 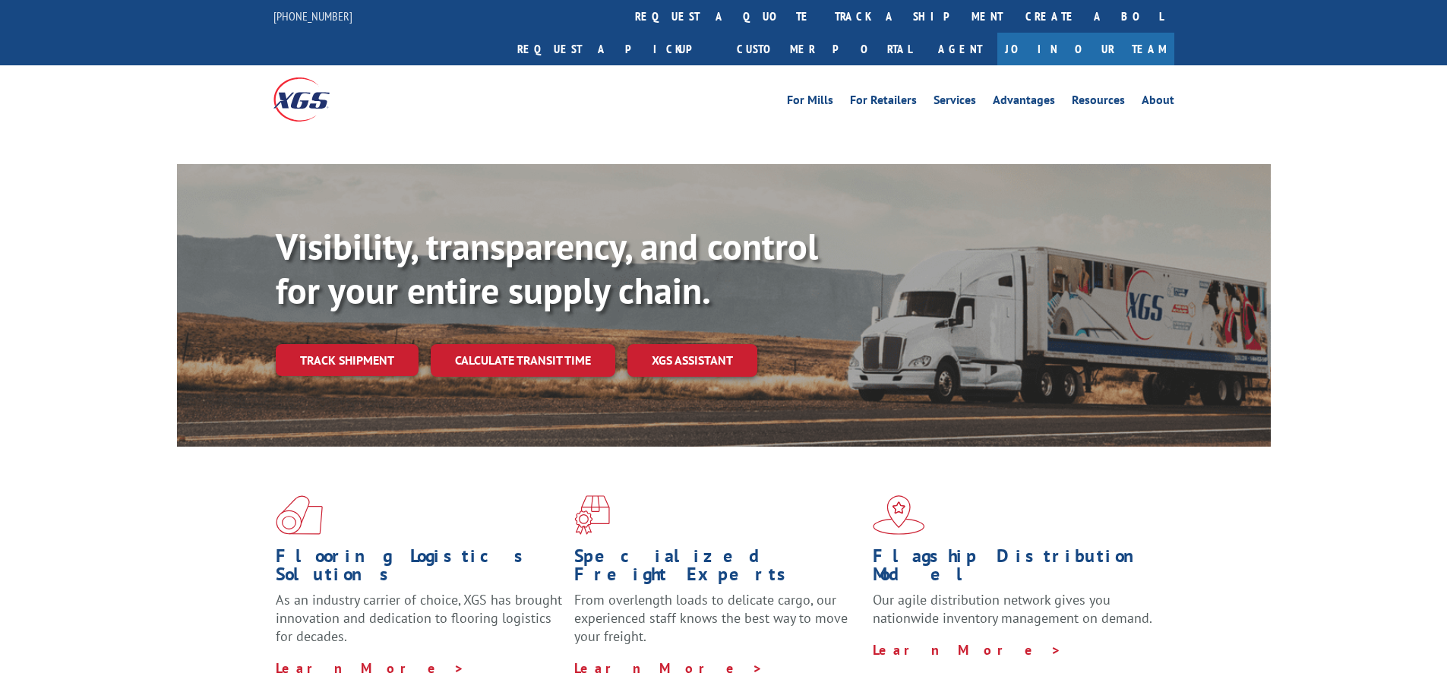 I want to click on h1: Flagship Distribution Model, so click(x=1017, y=569).